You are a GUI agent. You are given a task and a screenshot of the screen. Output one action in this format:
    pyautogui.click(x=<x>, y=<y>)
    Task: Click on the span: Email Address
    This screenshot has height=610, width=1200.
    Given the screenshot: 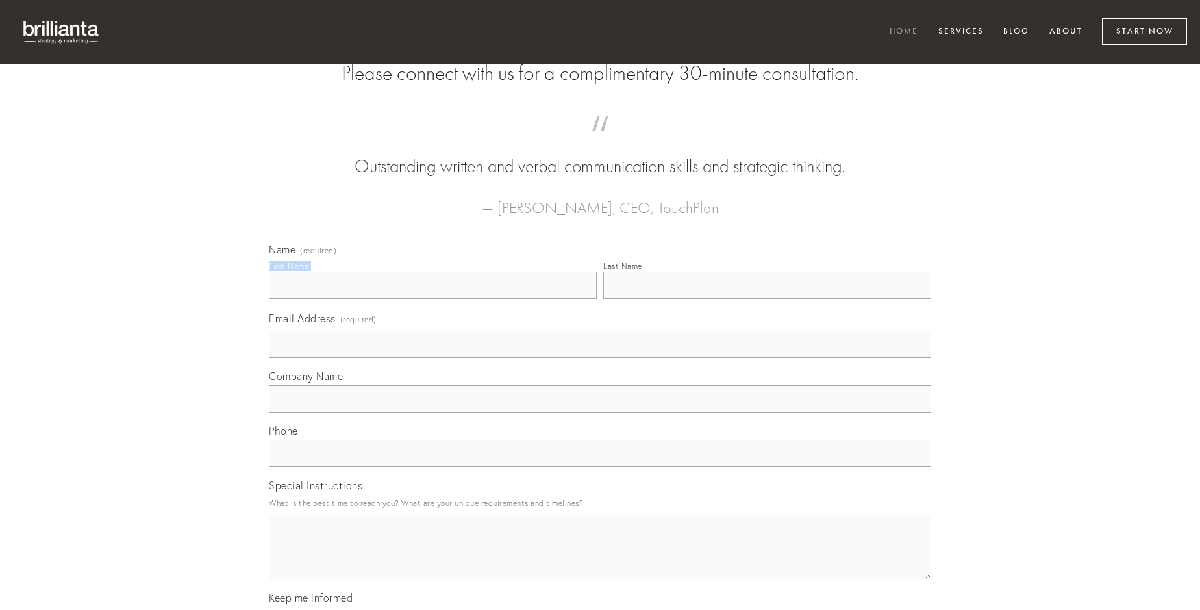 What is the action you would take?
    pyautogui.click(x=302, y=318)
    